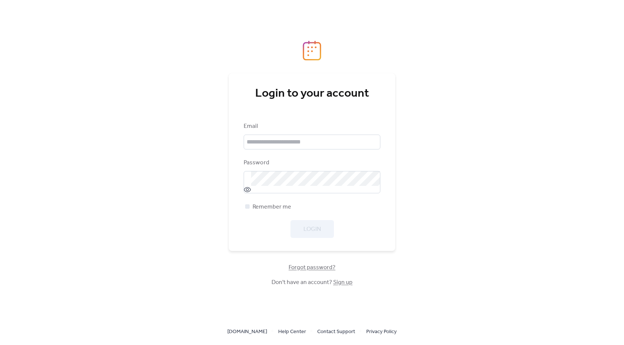 Image resolution: width=624 pixels, height=345 pixels. I want to click on a: Contact Support, so click(336, 331).